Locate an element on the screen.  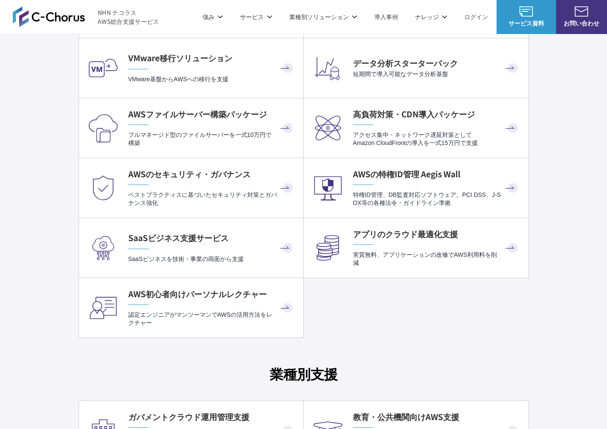
a: ログイン is located at coordinates (476, 17).